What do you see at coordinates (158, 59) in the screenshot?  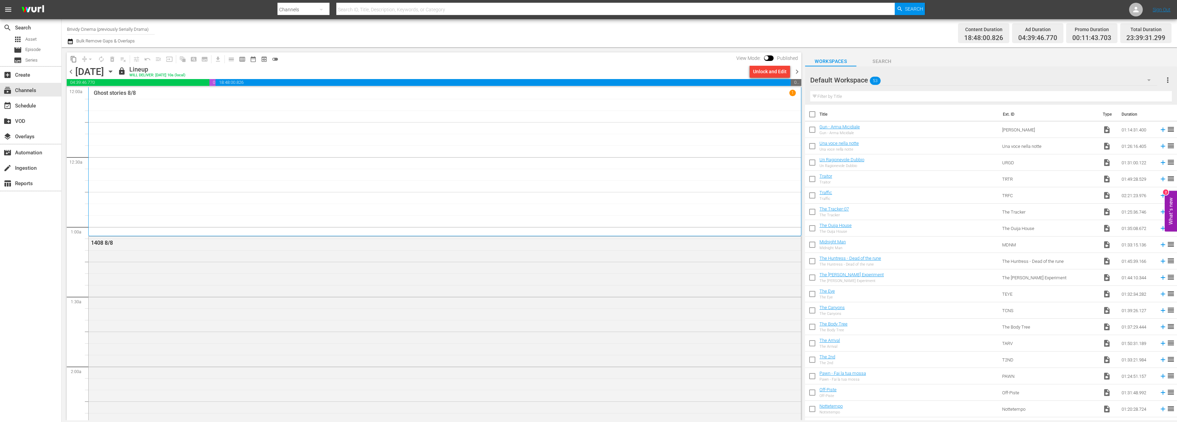 I see `span: Fill episodes with ad slates` at bounding box center [158, 59].